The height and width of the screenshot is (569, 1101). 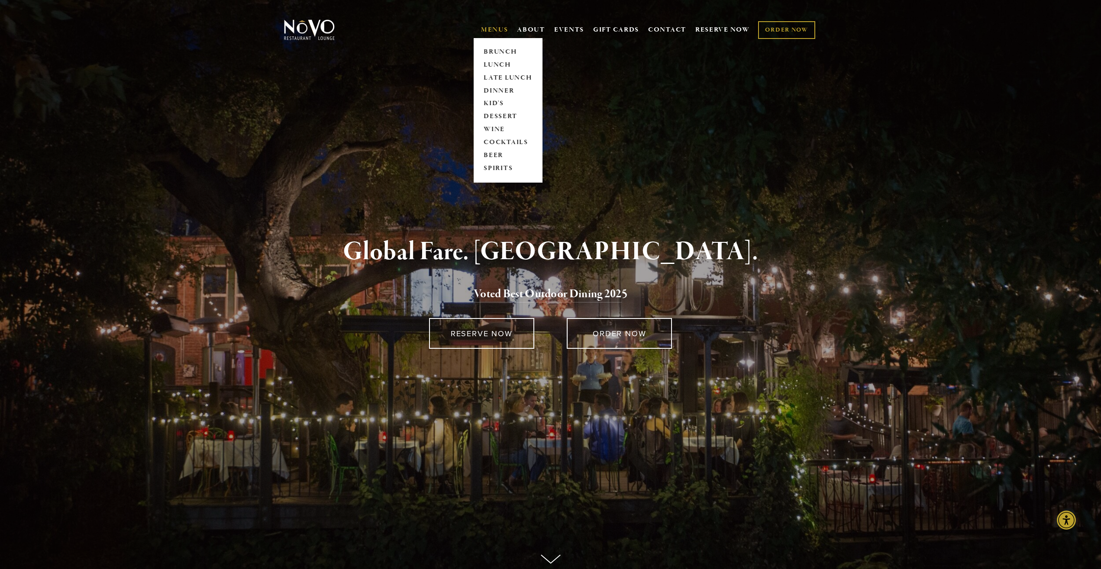 What do you see at coordinates (616, 30) in the screenshot?
I see `a: GIFT CARDS` at bounding box center [616, 30].